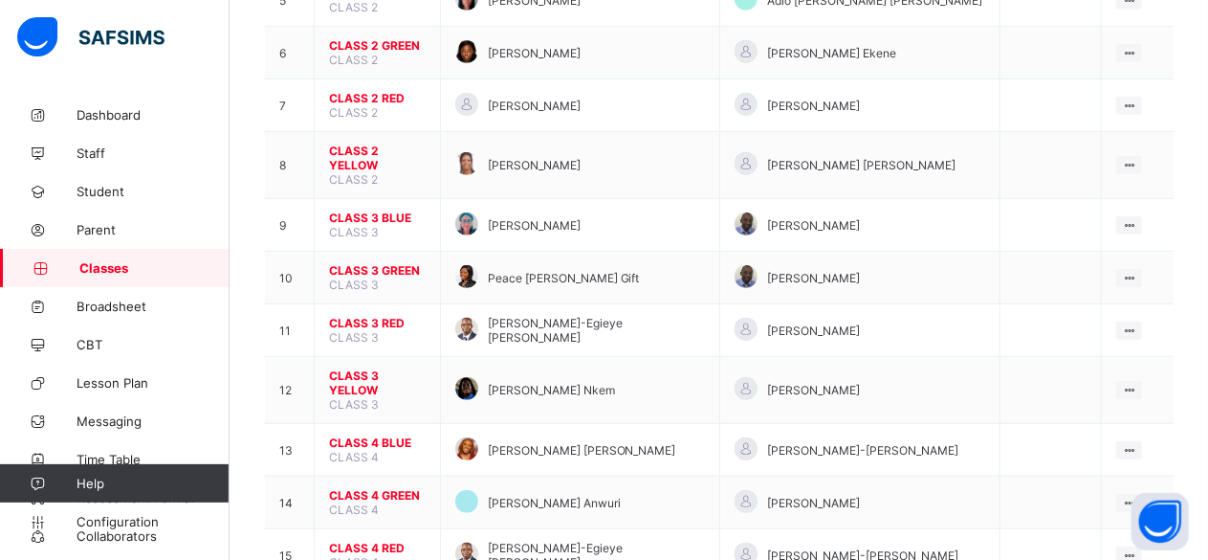 This screenshot has width=1208, height=560. Describe the element at coordinates (290, 53) in the screenshot. I see `td: 6` at that location.